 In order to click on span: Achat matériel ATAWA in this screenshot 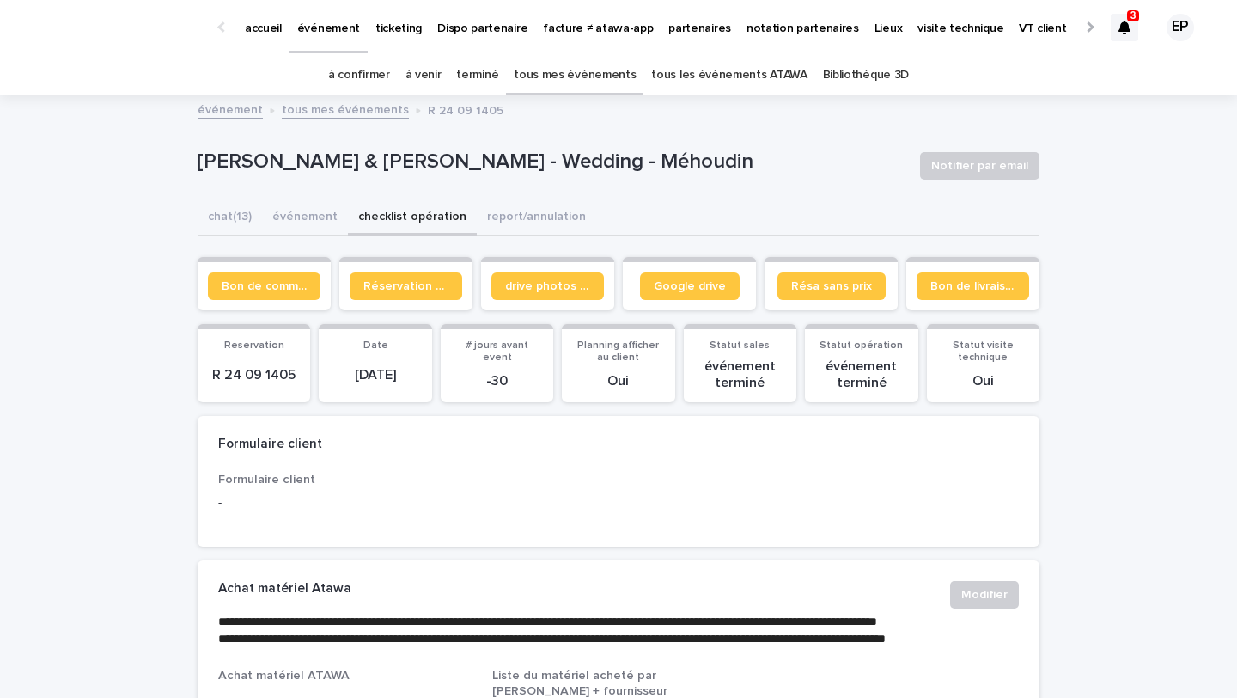, I will do `click(283, 675)`.